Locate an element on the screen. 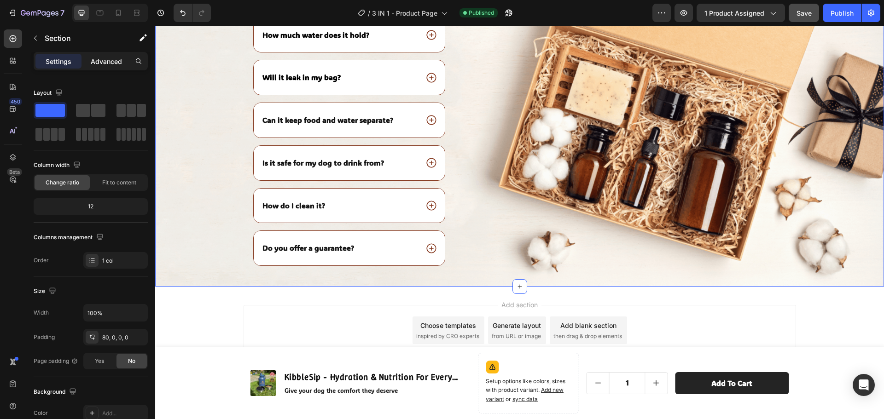  span: Is it safe for my dog to drink from? is located at coordinates (168, 137).